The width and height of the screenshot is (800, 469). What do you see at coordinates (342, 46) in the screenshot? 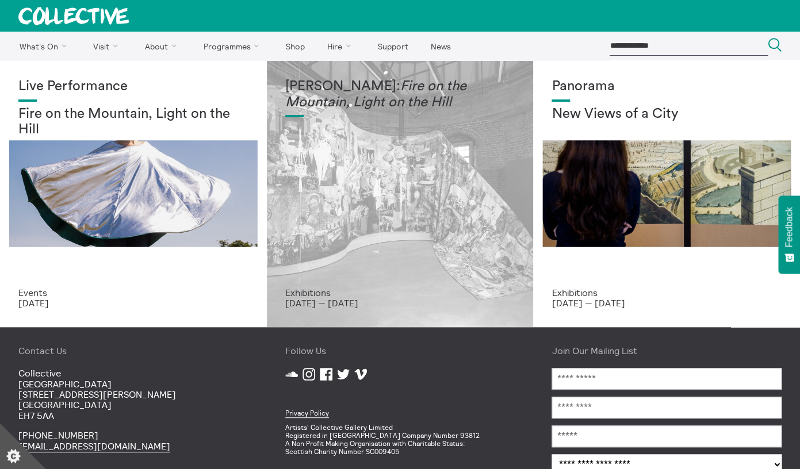
I see `a: Hire` at bounding box center [342, 46].